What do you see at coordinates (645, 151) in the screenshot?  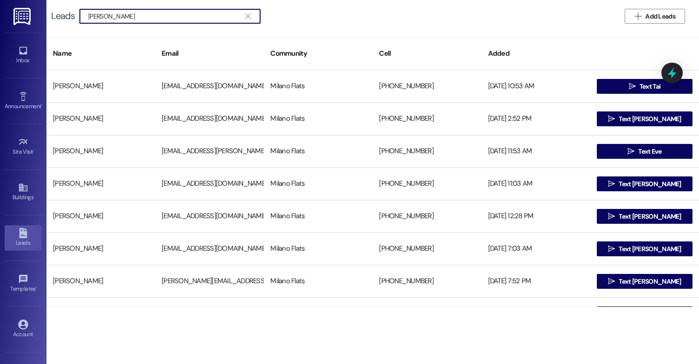 I see `button: Text Eve` at bounding box center [645, 151].